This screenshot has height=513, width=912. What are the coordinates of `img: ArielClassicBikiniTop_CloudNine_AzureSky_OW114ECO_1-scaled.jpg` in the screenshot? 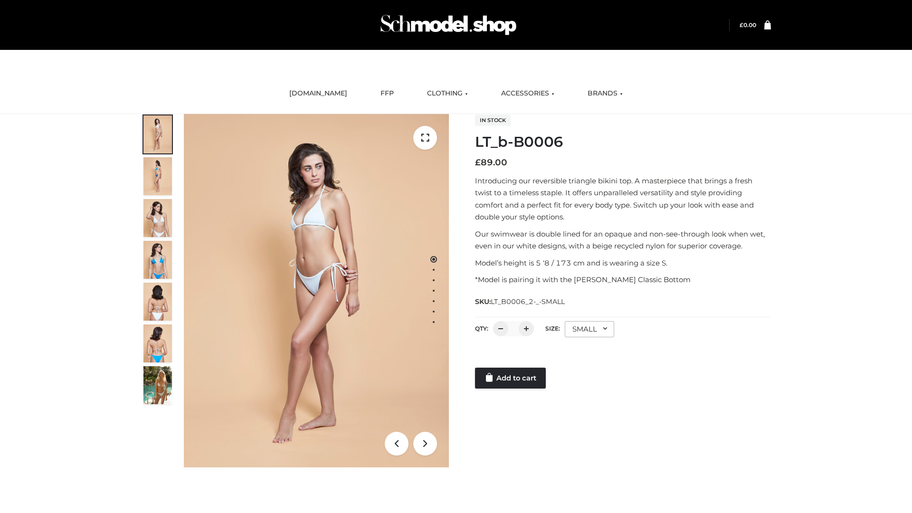 It's located at (158, 134).